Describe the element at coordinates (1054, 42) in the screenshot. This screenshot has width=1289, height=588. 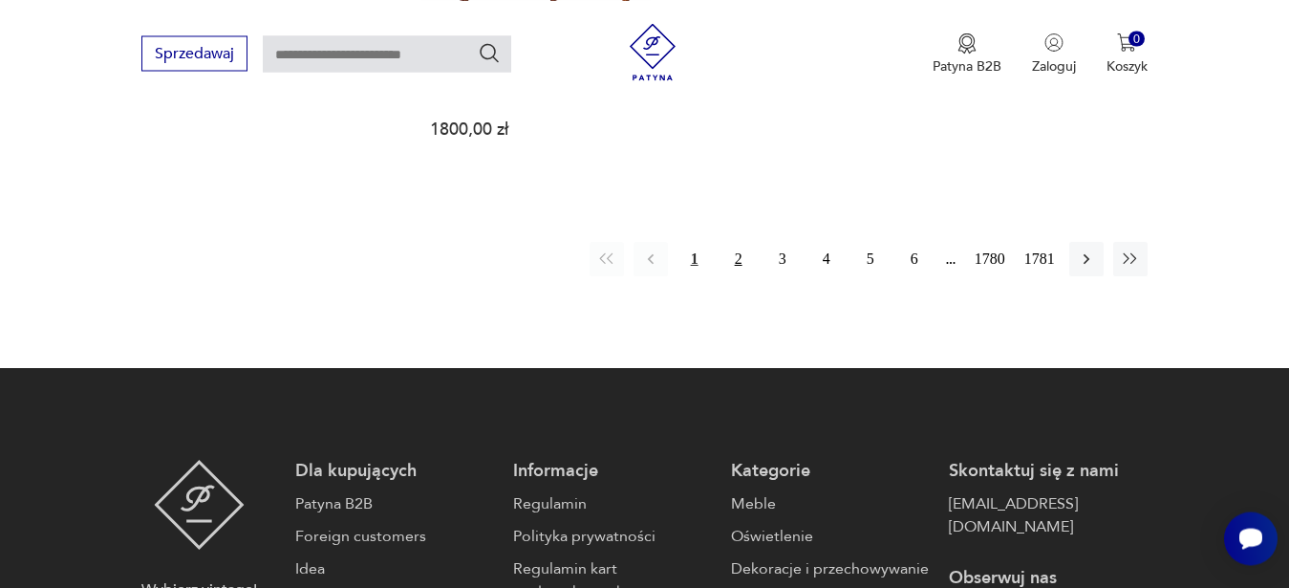
I see `img: Ikonka użytkownika` at that location.